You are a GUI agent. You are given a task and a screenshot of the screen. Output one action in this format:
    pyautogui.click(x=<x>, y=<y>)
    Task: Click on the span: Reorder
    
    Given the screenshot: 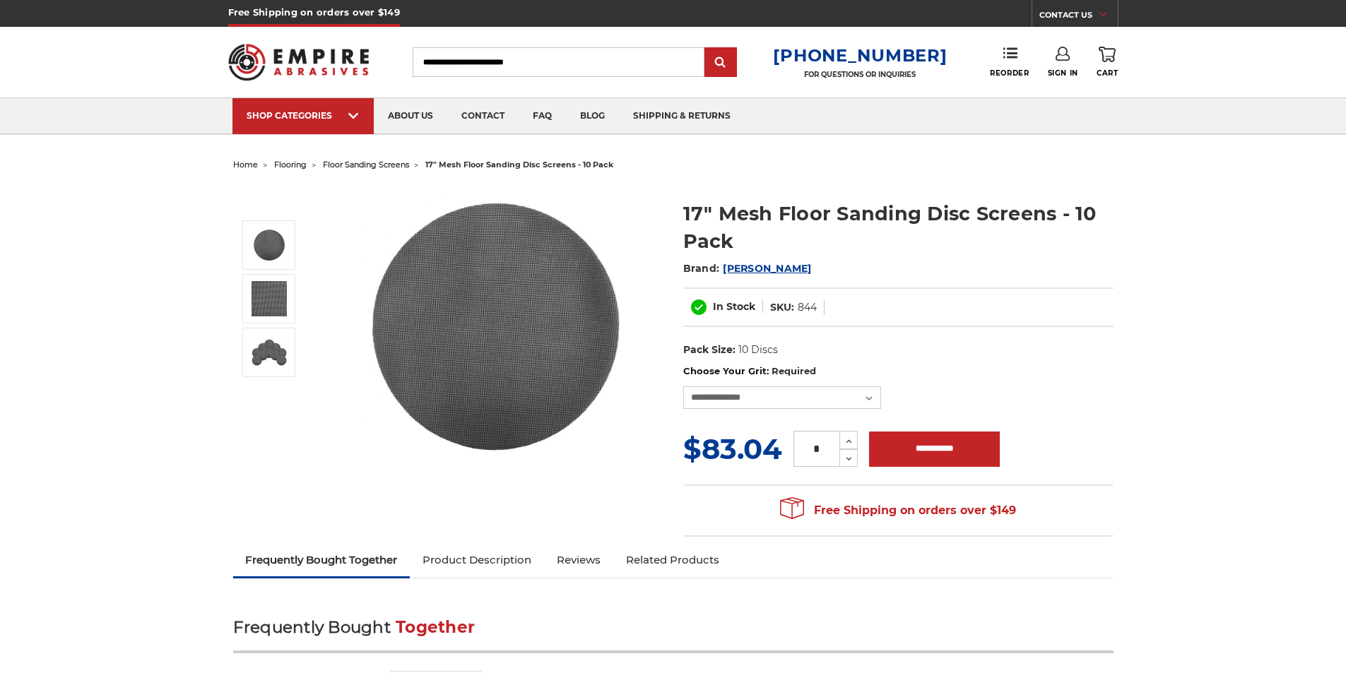 What is the action you would take?
    pyautogui.click(x=1009, y=73)
    